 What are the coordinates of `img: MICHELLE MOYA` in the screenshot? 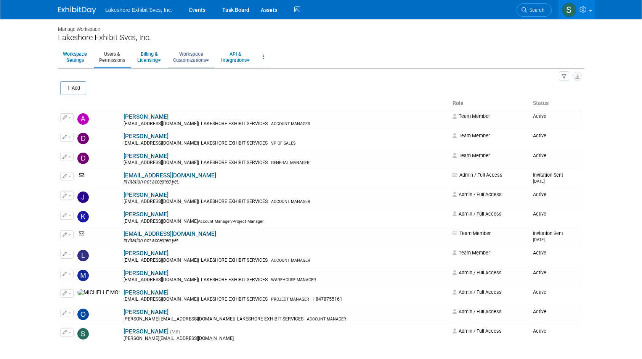 It's located at (98, 292).